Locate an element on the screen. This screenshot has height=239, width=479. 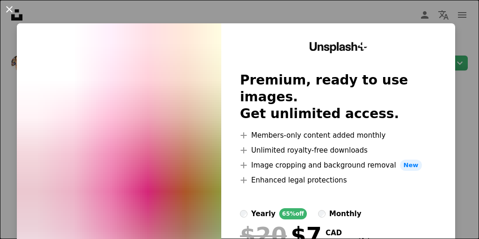
span: New is located at coordinates (411, 165).